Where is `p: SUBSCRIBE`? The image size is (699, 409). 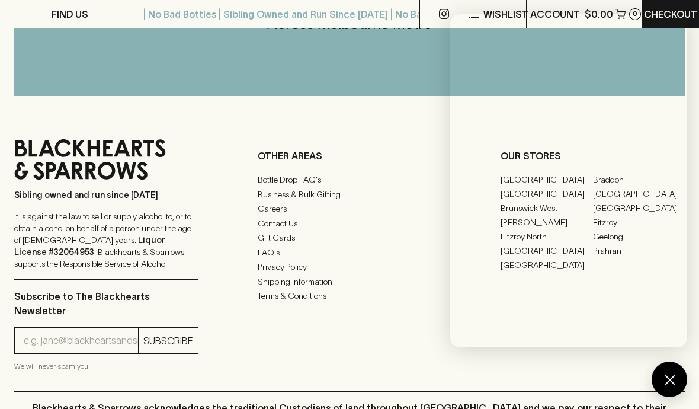
p: SUBSCRIBE is located at coordinates (168, 341).